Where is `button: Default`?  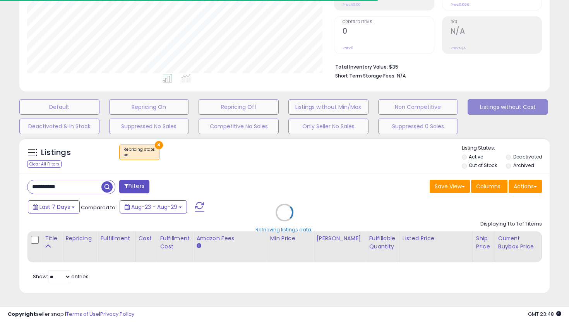
button: Default is located at coordinates (59, 107).